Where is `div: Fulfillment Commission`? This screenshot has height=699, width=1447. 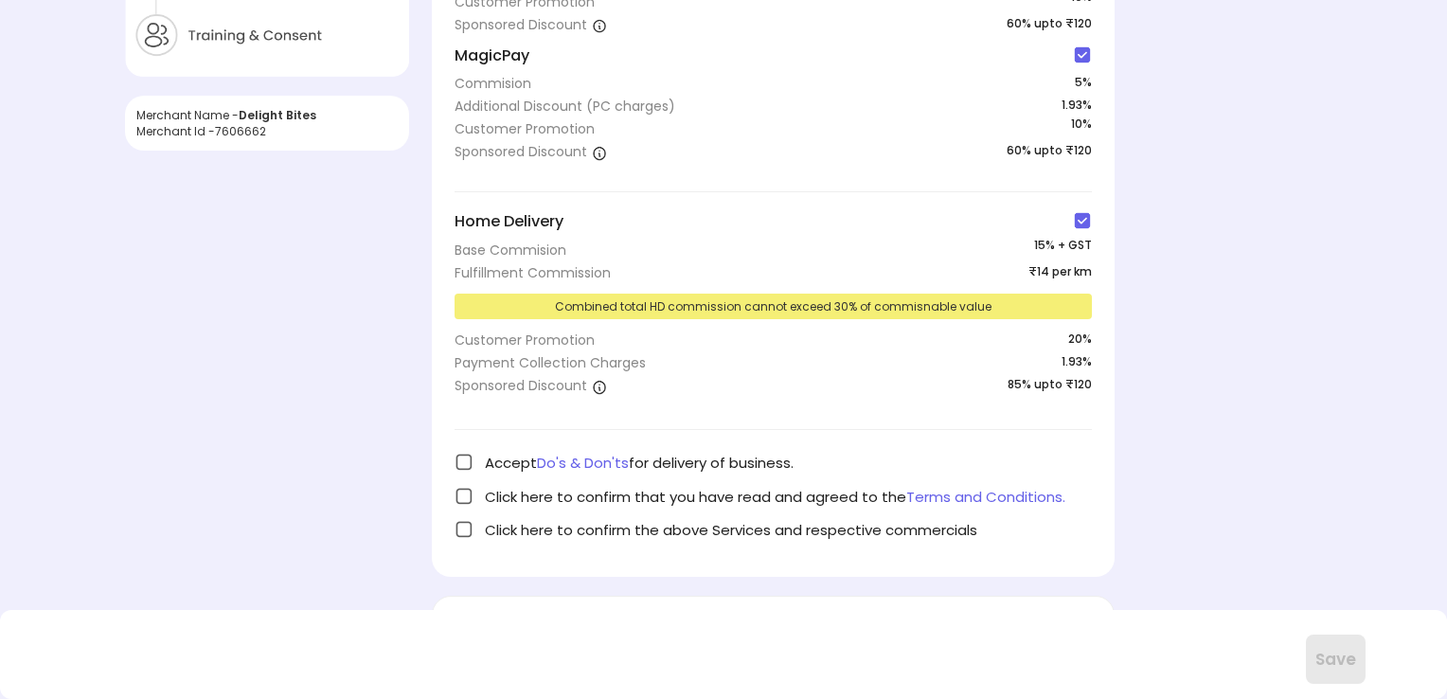 div: Fulfillment Commission is located at coordinates (532, 273).